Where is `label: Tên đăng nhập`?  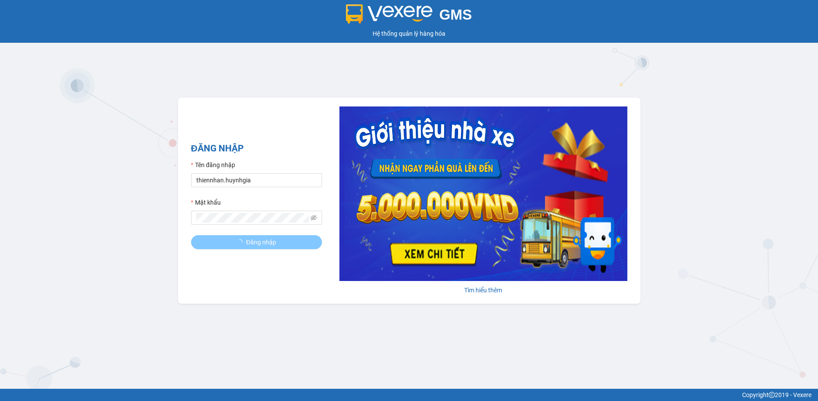 label: Tên đăng nhập is located at coordinates (213, 165).